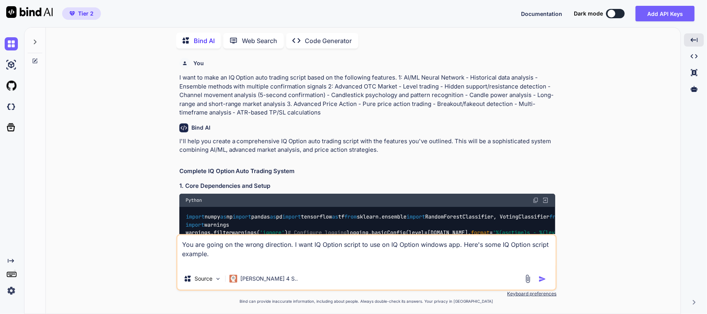 The width and height of the screenshot is (707, 314). Describe the element at coordinates (542, 14) in the screenshot. I see `span: Documentation` at that location.